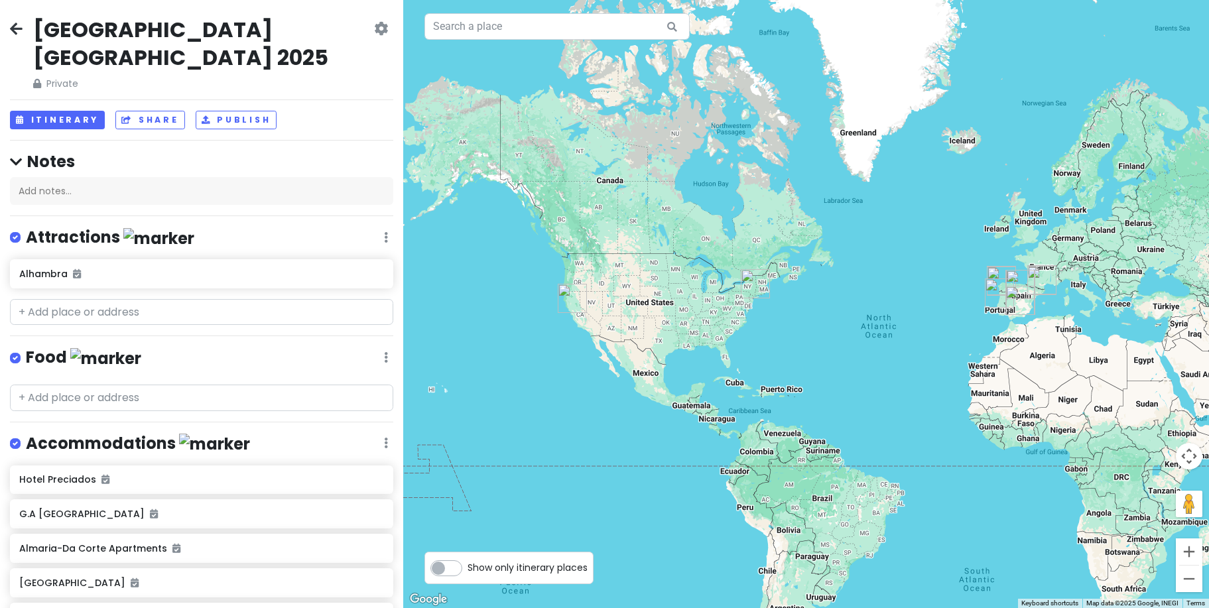  I want to click on div: Hotel 1898, so click(1042, 280).